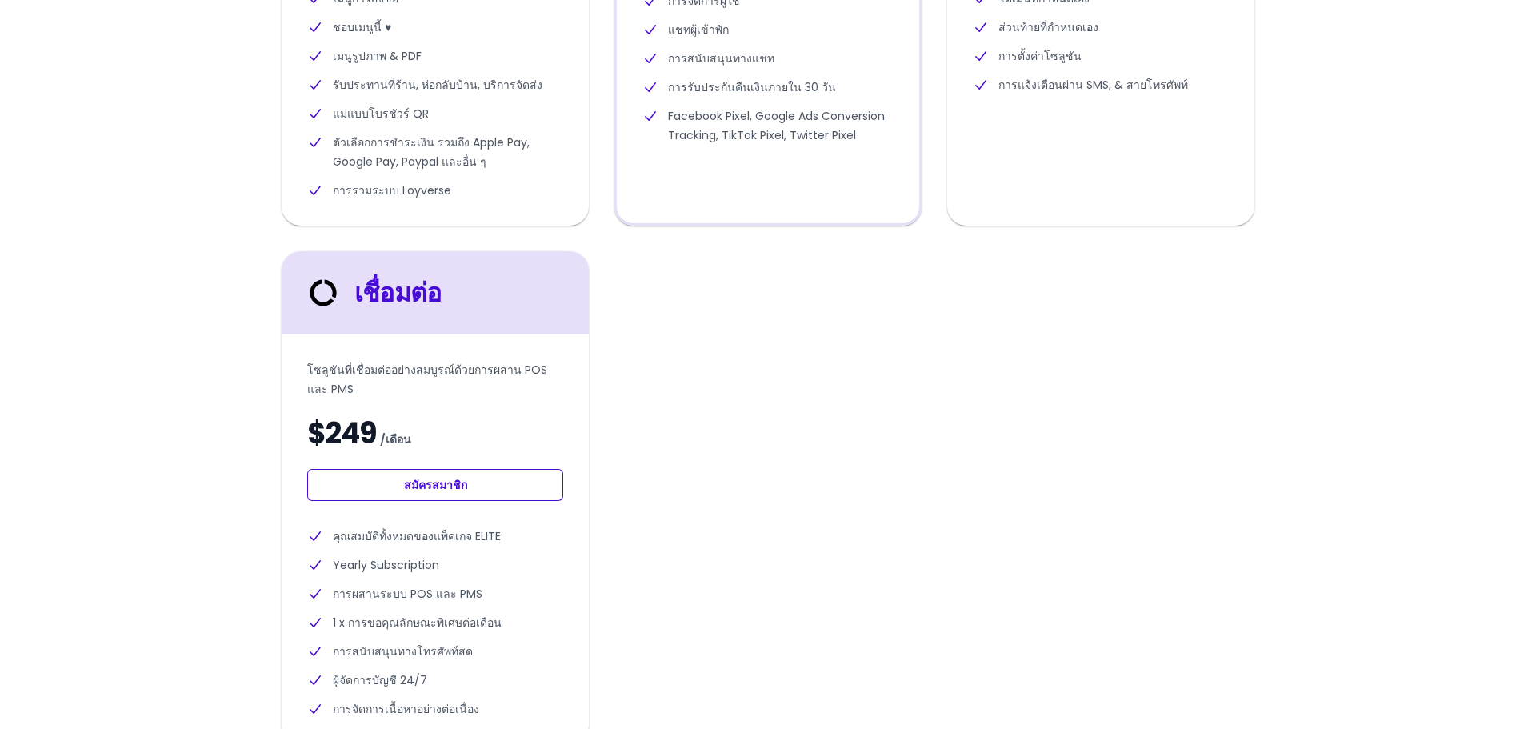 This screenshot has width=1536, height=729. I want to click on span: / เดือน, so click(395, 439).